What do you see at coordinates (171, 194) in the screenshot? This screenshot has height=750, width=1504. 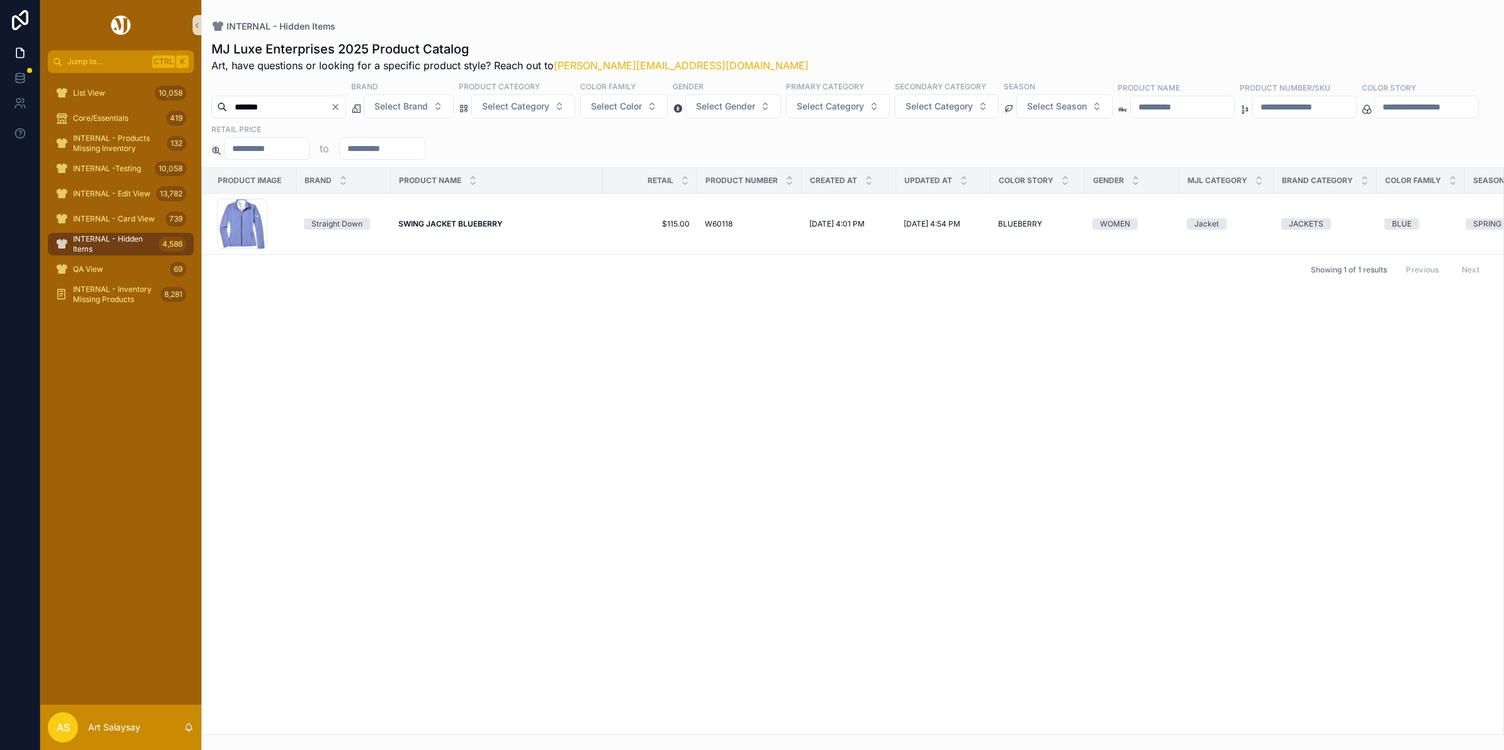 I see `div: 13,782` at bounding box center [171, 194].